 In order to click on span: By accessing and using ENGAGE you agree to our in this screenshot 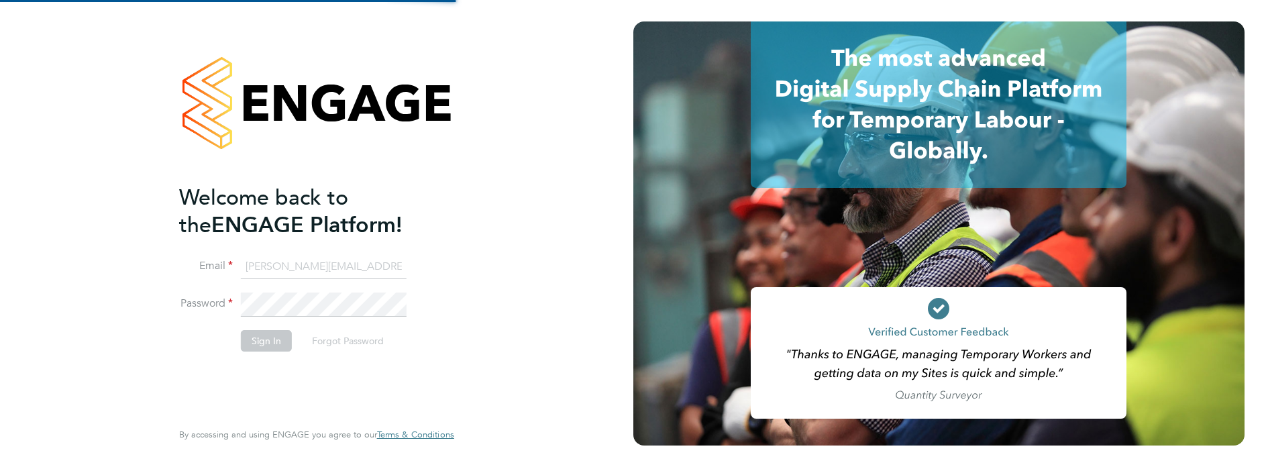, I will do `click(317, 434)`.